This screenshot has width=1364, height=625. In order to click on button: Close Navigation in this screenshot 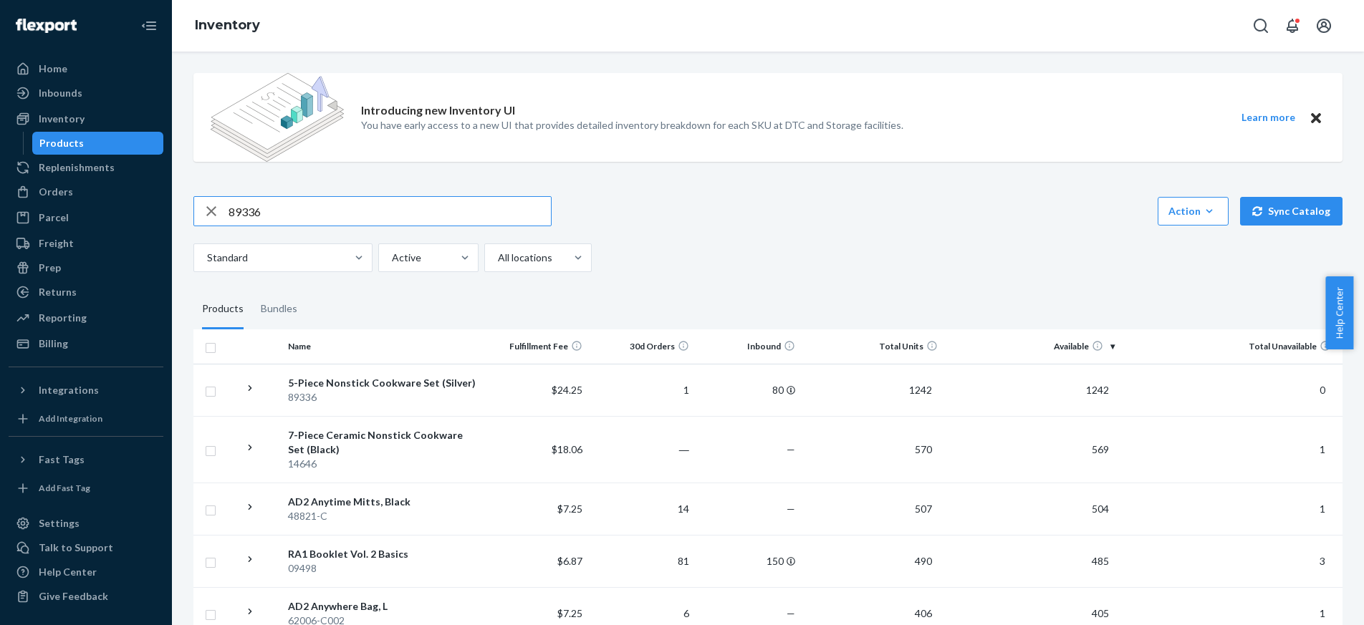, I will do `click(149, 26)`.